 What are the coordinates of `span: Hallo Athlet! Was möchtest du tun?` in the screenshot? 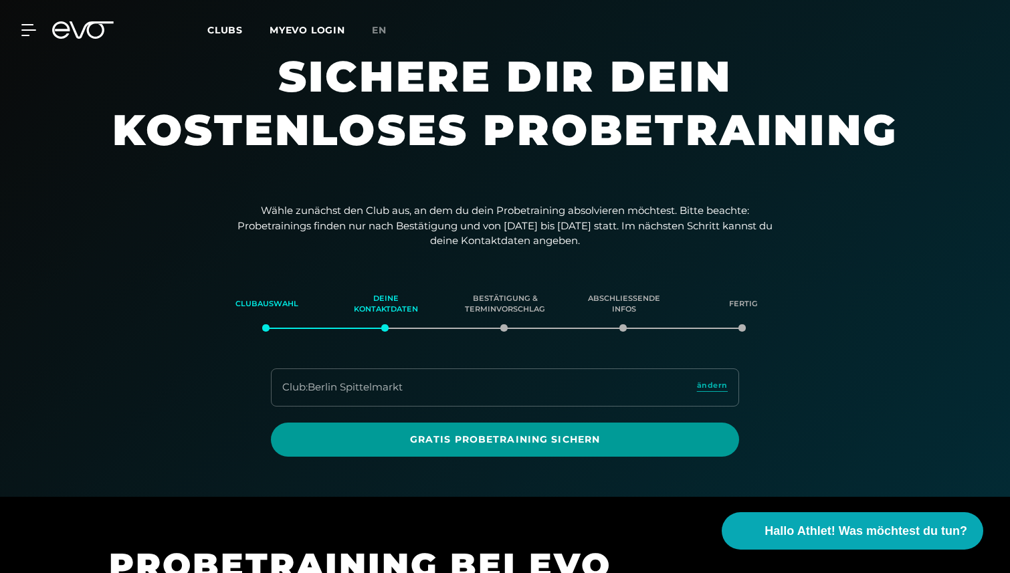 It's located at (866, 531).